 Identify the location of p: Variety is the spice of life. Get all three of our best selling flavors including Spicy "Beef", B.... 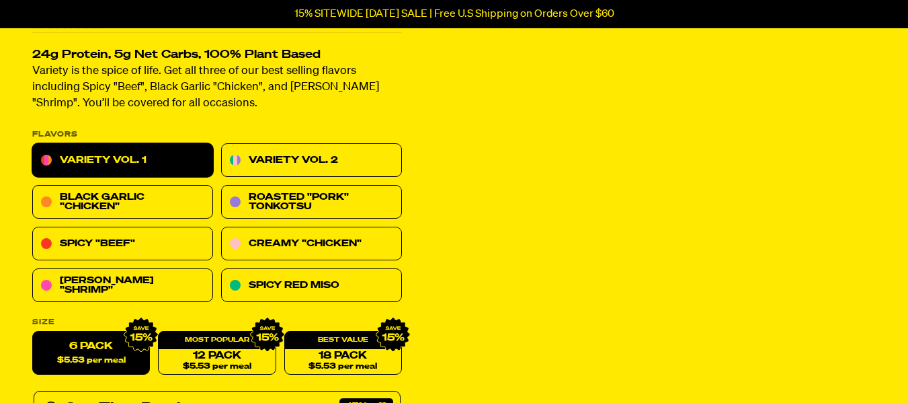
(217, 88).